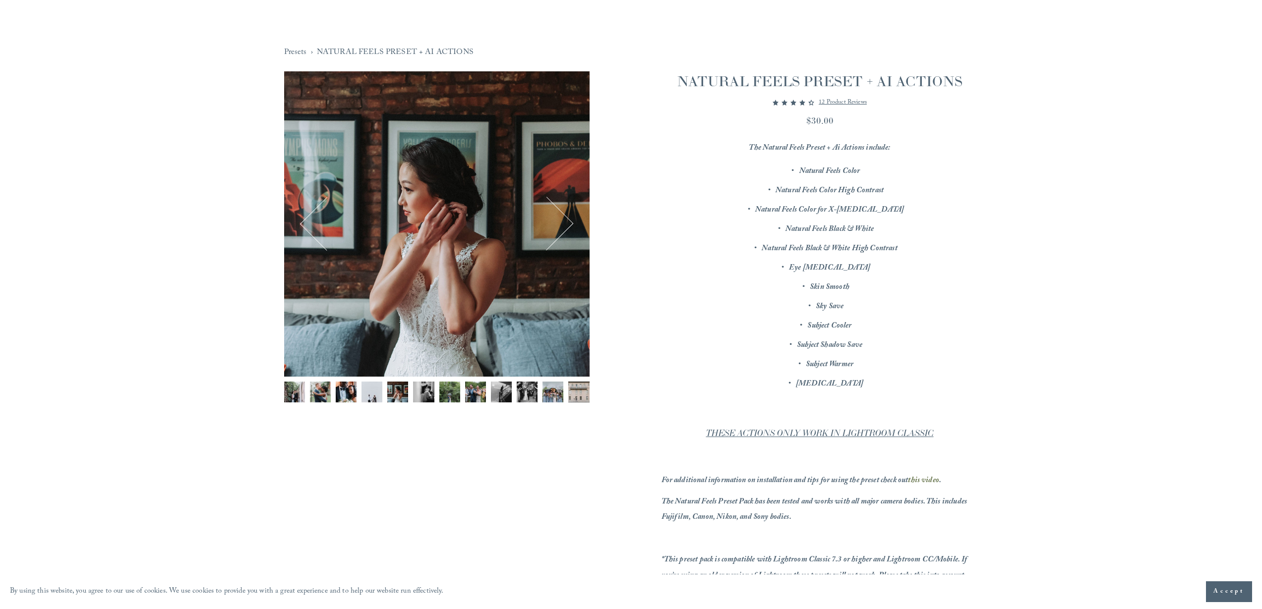 The width and height of the screenshot is (1262, 609). I want to click on a: NATURAL FEELS PRESET + AI ACTIONS, so click(395, 53).